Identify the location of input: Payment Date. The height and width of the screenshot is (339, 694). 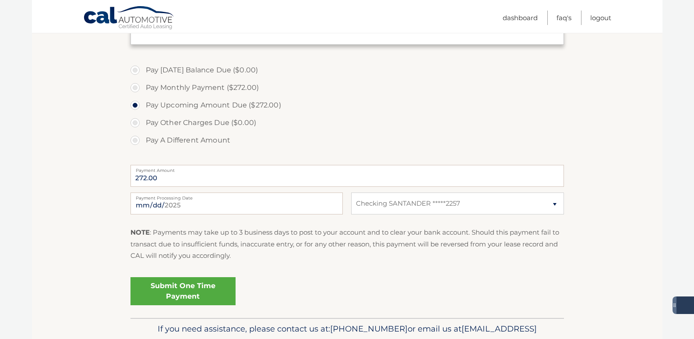
(237, 203).